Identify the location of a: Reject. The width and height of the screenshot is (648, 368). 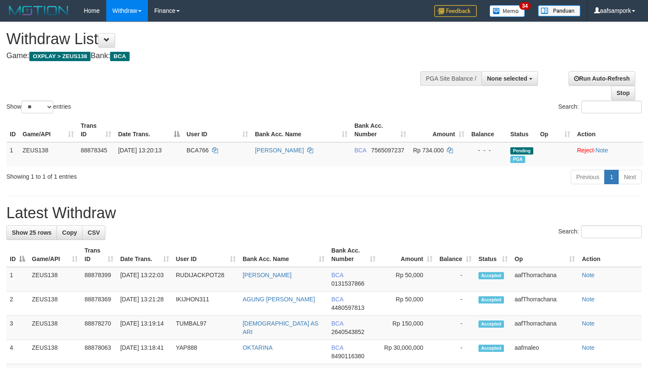
(585, 150).